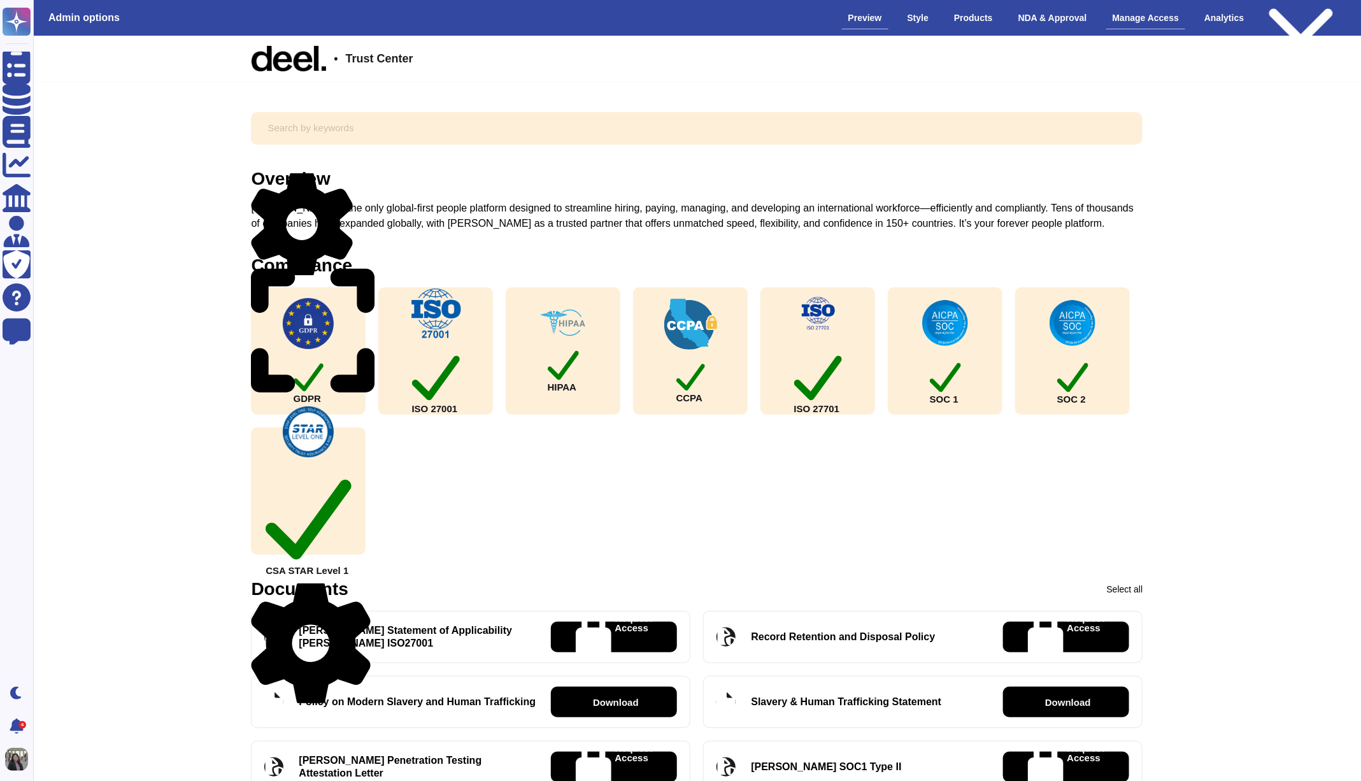 The width and height of the screenshot is (1361, 781). What do you see at coordinates (843, 637) in the screenshot?
I see `div: Record Retention and Disposal Policy` at bounding box center [843, 637].